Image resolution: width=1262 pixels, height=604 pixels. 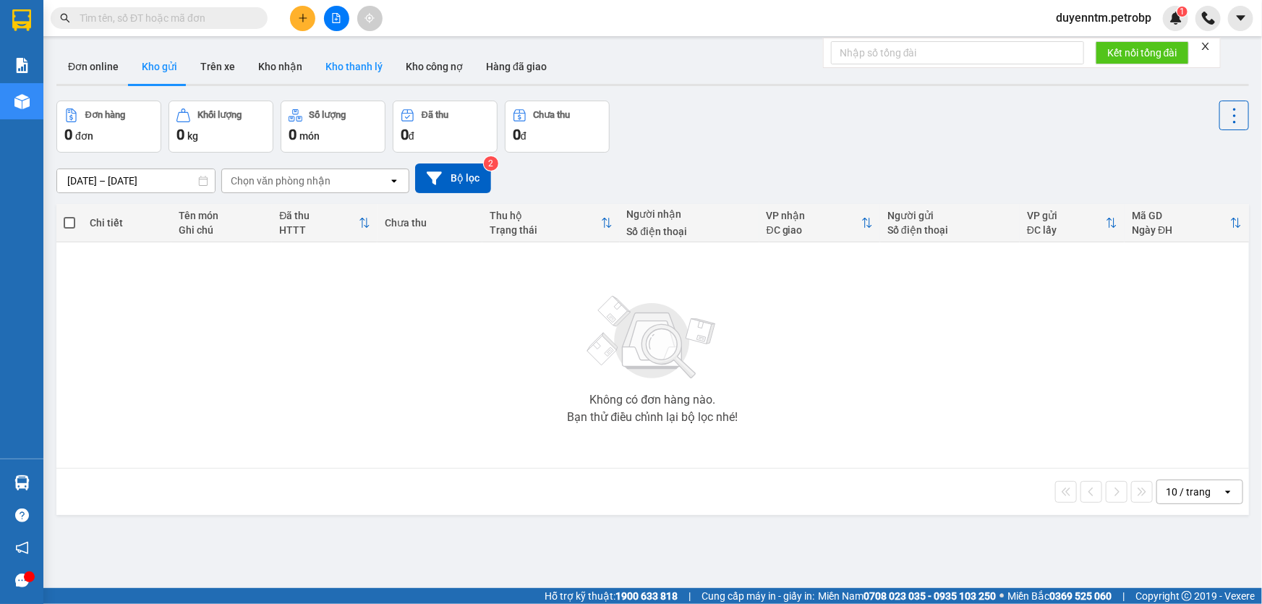 I want to click on button: Bộ lọc, so click(x=453, y=178).